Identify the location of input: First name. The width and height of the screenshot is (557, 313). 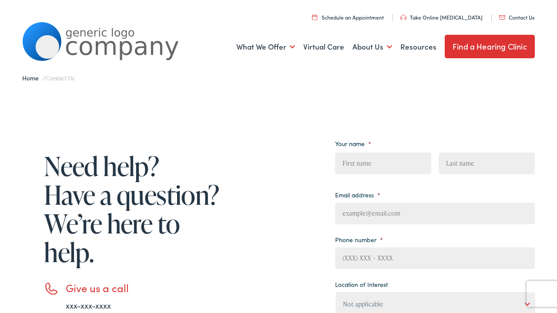
(383, 164).